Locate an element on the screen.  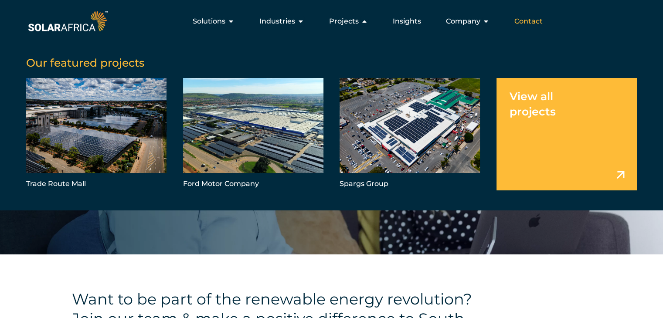
div: Menu Toggle is located at coordinates (329, 21).